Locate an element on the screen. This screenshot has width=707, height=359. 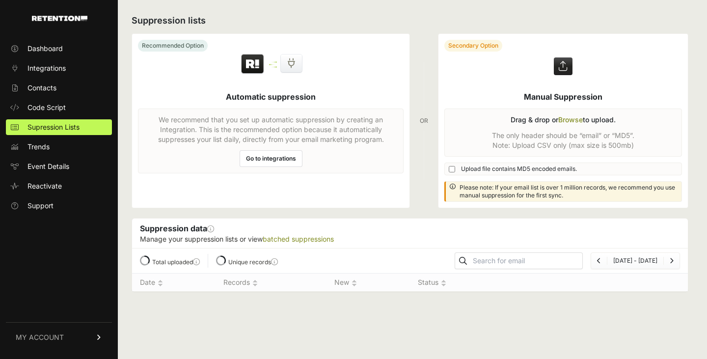
h5: Automatic suppression is located at coordinates (270, 97).